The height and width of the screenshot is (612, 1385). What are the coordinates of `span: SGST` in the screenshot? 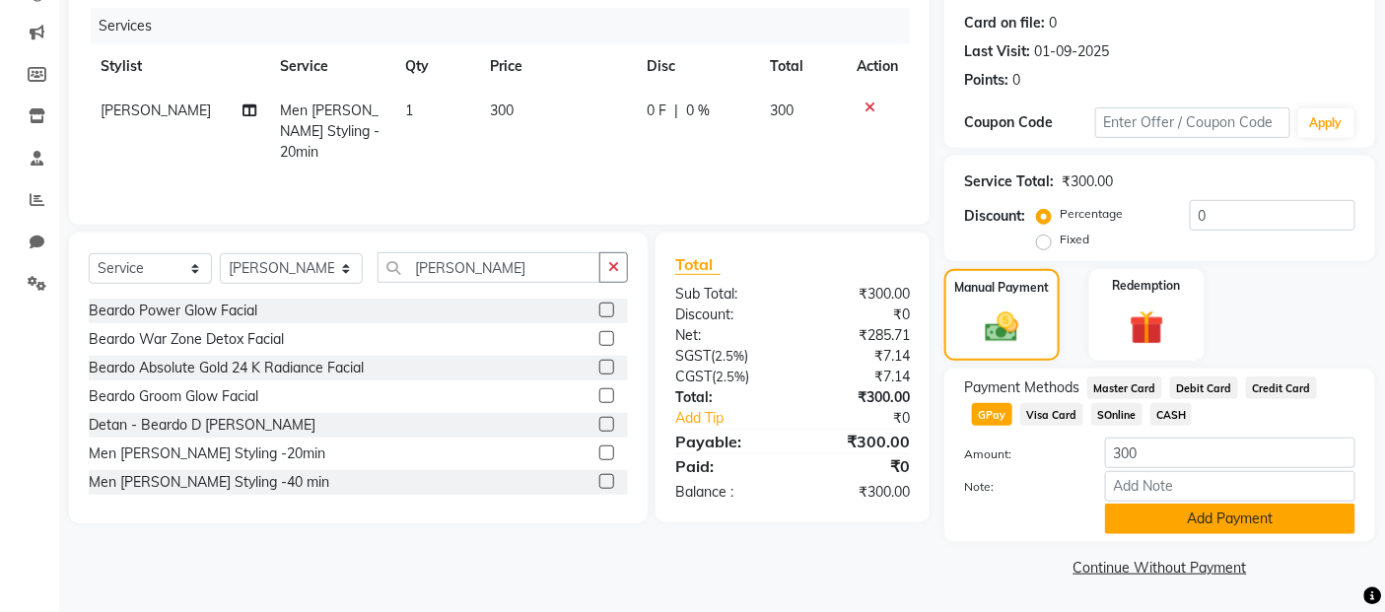 It's located at (693, 356).